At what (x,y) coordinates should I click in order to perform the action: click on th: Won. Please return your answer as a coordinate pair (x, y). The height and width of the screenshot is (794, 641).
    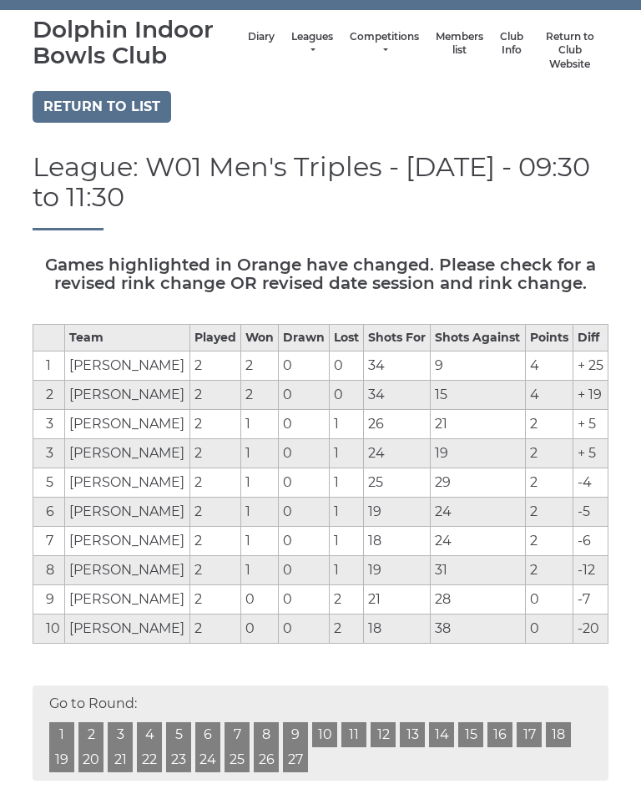
    Looking at the image, I should click on (259, 338).